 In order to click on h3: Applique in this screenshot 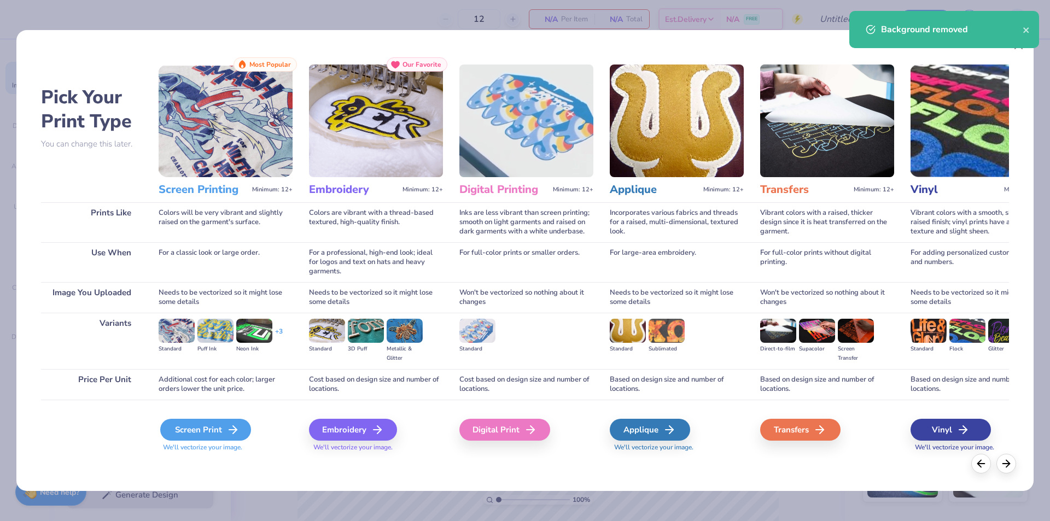, I will do `click(654, 190)`.